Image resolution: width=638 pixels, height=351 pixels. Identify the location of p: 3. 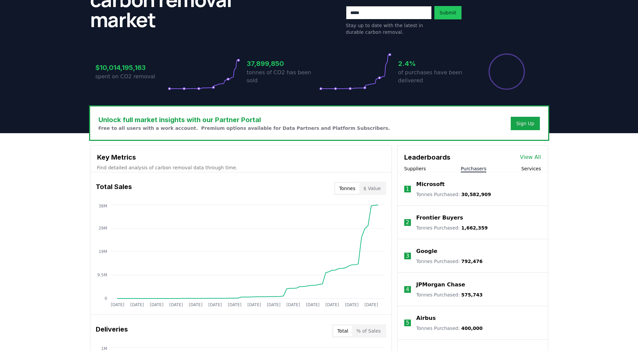
(408, 256).